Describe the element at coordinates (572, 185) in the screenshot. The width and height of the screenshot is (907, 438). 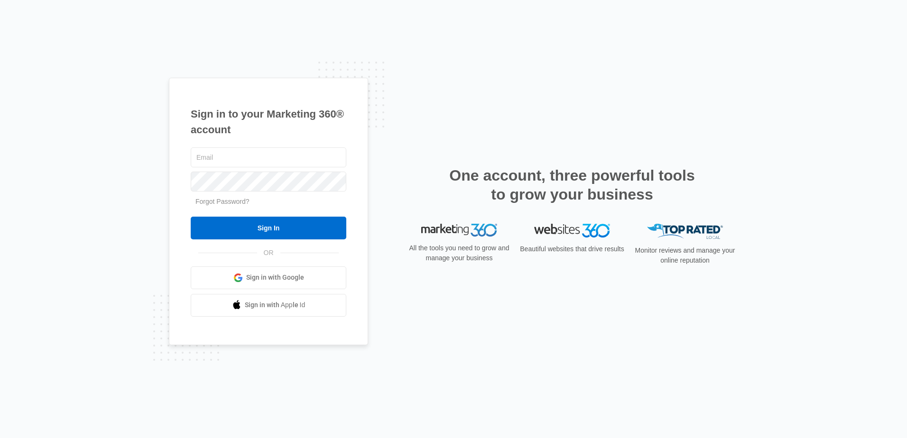
I see `h2: One account, three powerful tools to grow your business` at that location.